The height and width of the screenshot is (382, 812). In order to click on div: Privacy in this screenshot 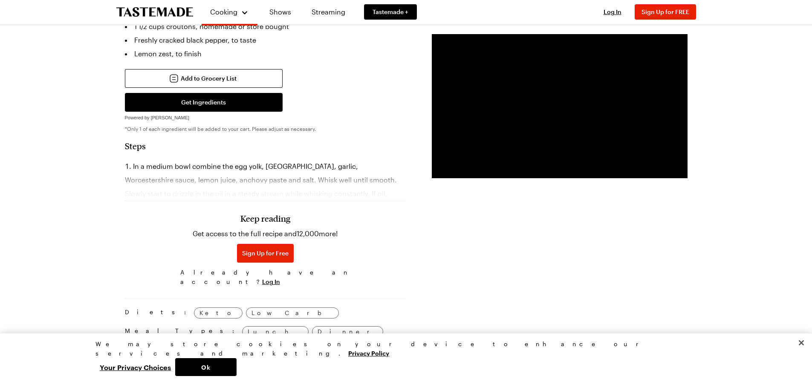, I will do `click(403, 358)`.